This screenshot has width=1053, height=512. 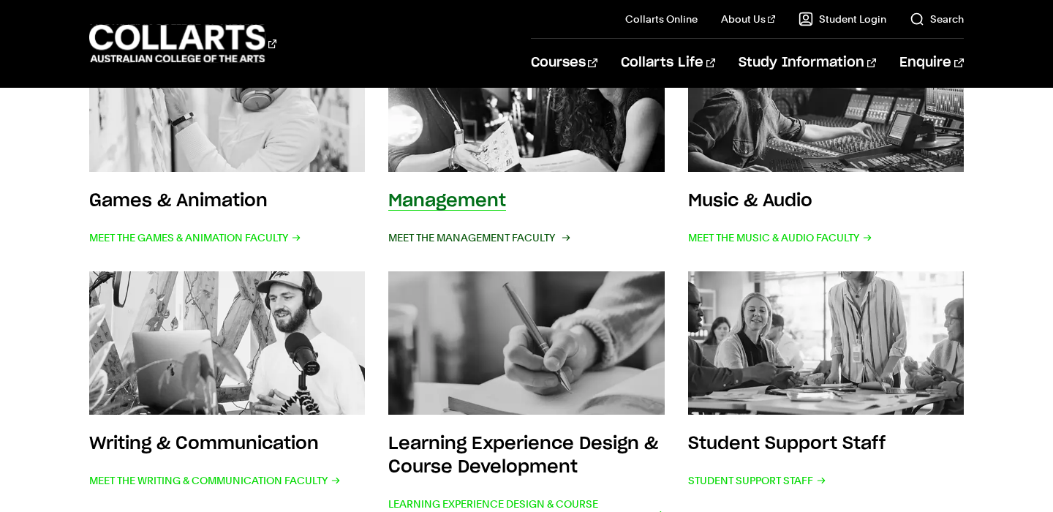 I want to click on a: Search, so click(x=937, y=19).